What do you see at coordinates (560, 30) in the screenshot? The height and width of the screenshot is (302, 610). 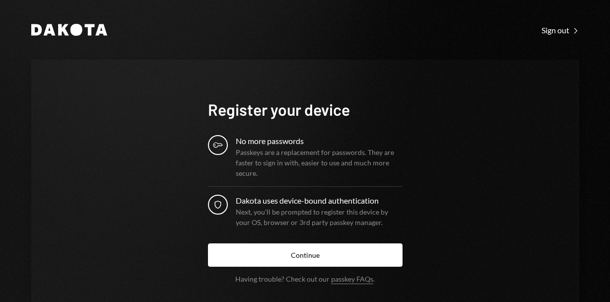 I see `a: Sign out` at bounding box center [560, 30].